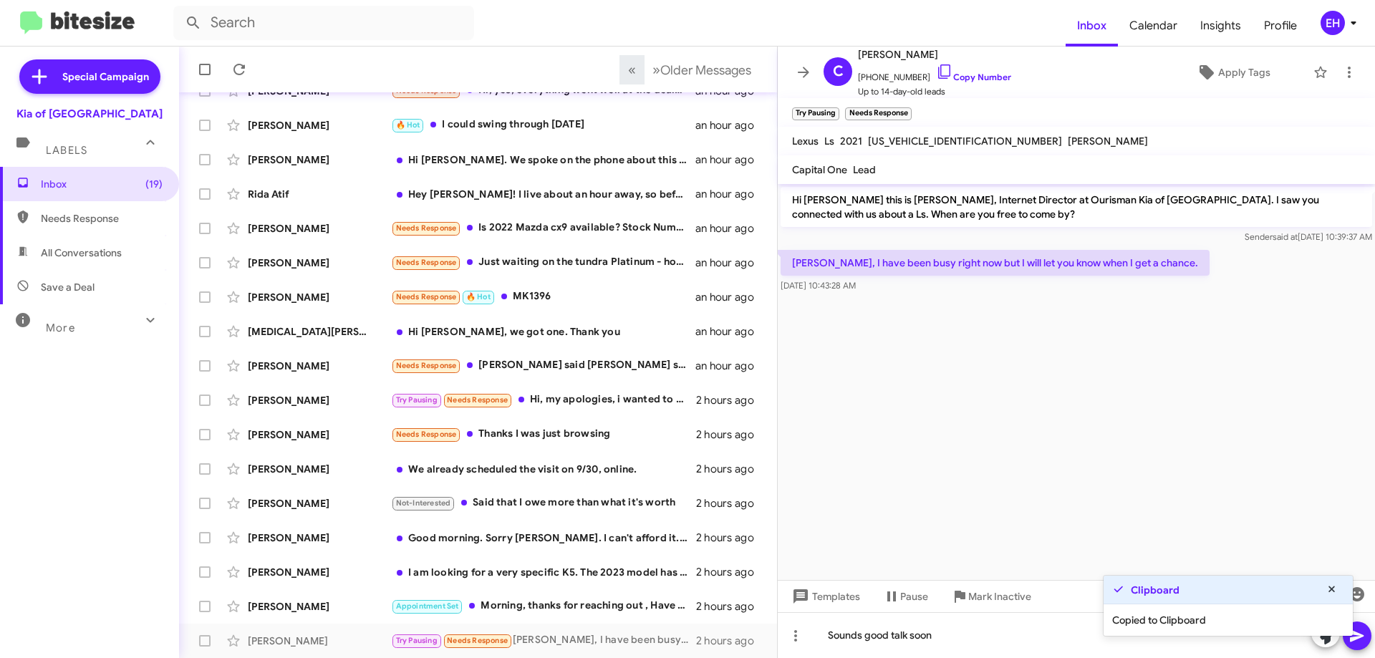 The height and width of the screenshot is (658, 1375). Describe the element at coordinates (816, 114) in the screenshot. I see `small: Try Pausing` at that location.